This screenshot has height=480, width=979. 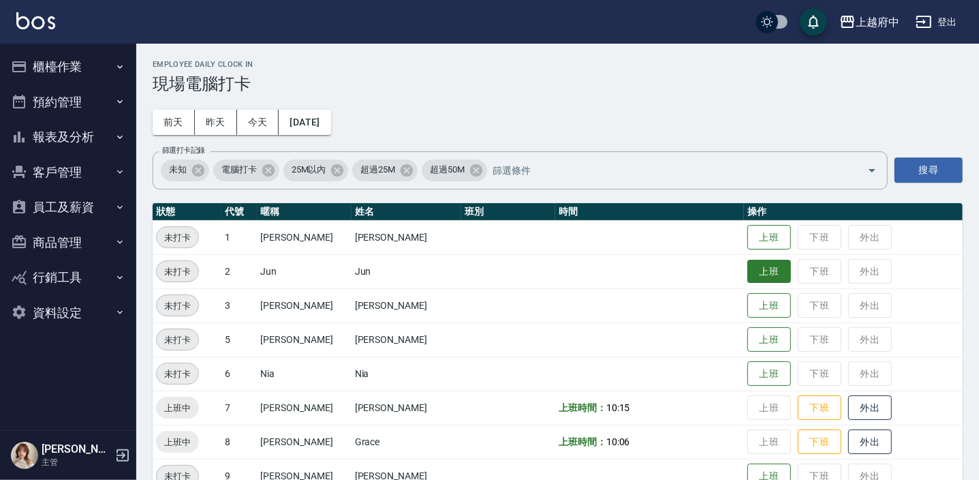 I want to click on td: 5, so click(x=239, y=339).